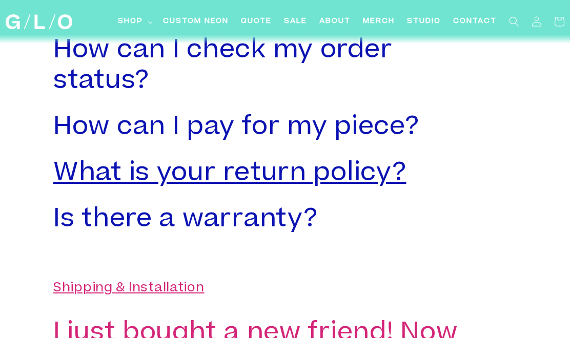 The width and height of the screenshot is (570, 338). I want to click on summary: How can I pay for my piece?, so click(285, 129).